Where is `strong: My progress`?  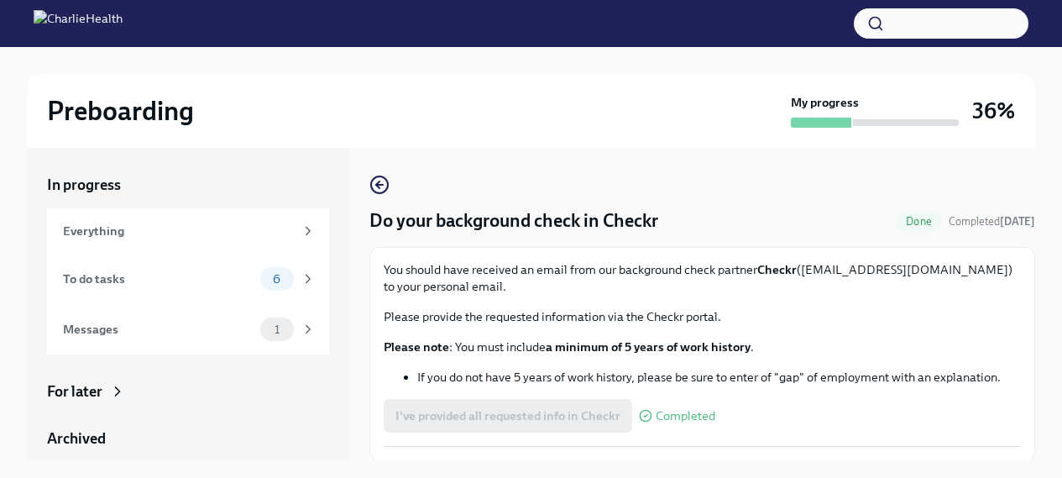
strong: My progress is located at coordinates (824, 102).